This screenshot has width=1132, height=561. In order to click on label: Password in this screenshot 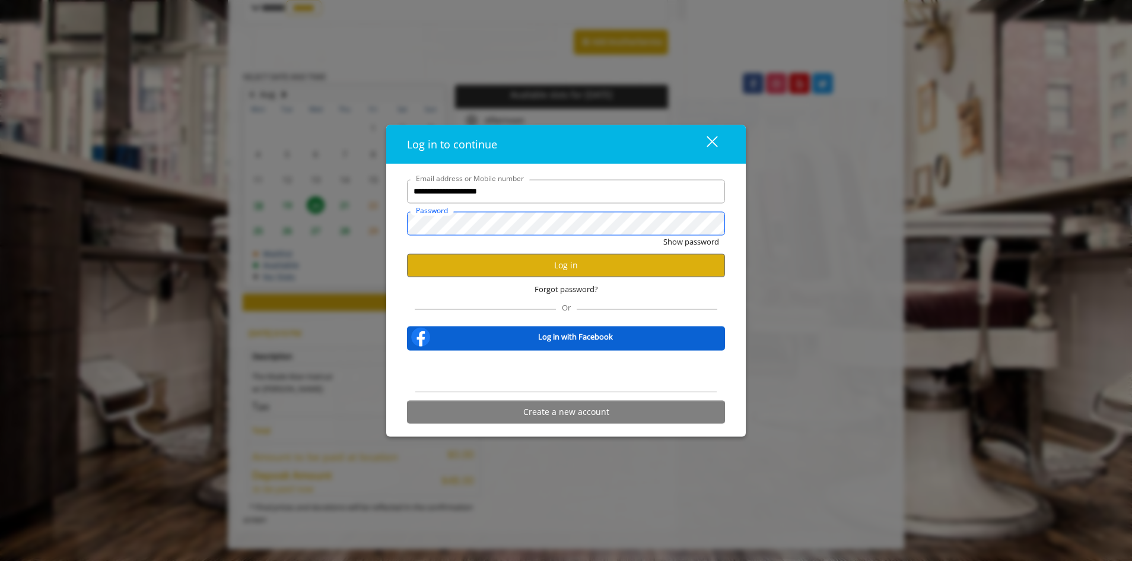, I will do `click(432, 209)`.